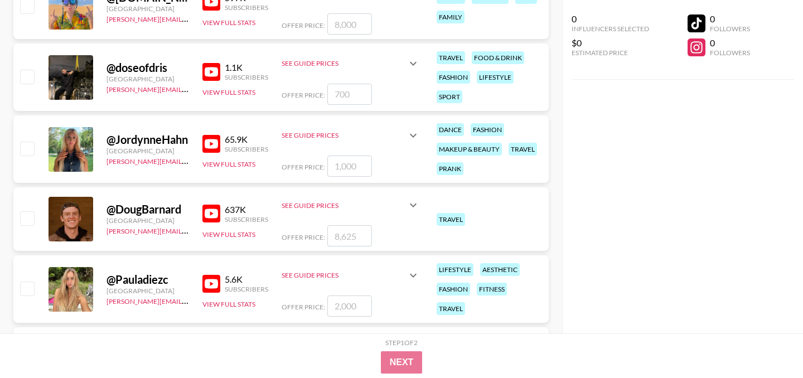  What do you see at coordinates (350, 24) in the screenshot?
I see `input: 8,000` at bounding box center [350, 24].